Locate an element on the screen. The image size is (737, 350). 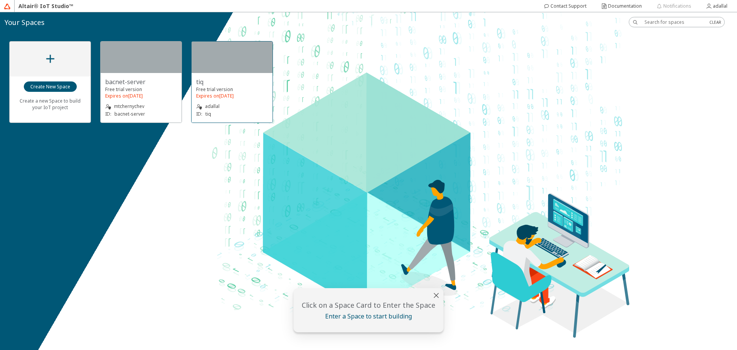
unity-typography: Enter a Space to start building is located at coordinates (369, 316).